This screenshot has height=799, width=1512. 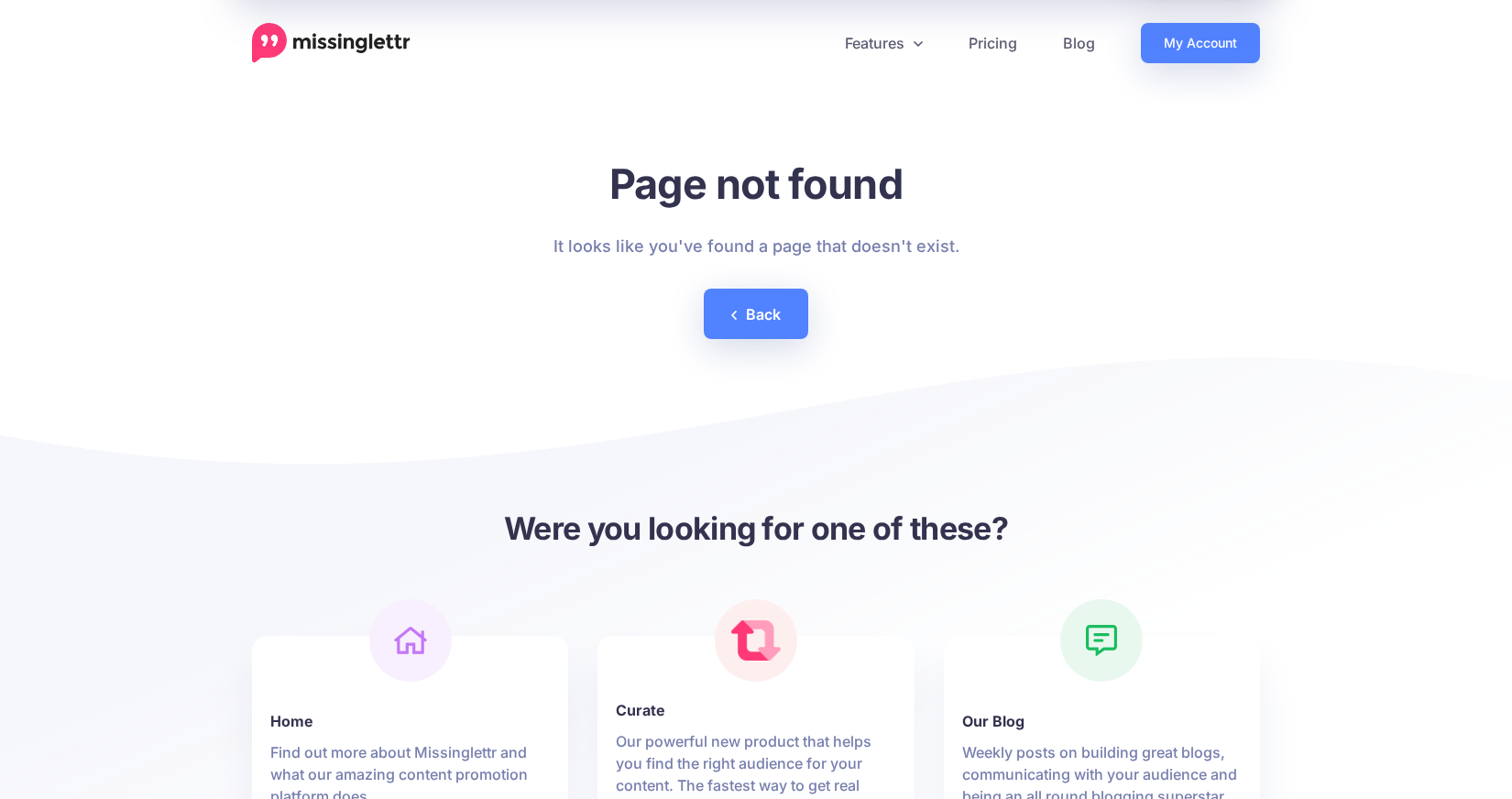 What do you see at coordinates (1079, 43) in the screenshot?
I see `a: Blog` at bounding box center [1079, 43].